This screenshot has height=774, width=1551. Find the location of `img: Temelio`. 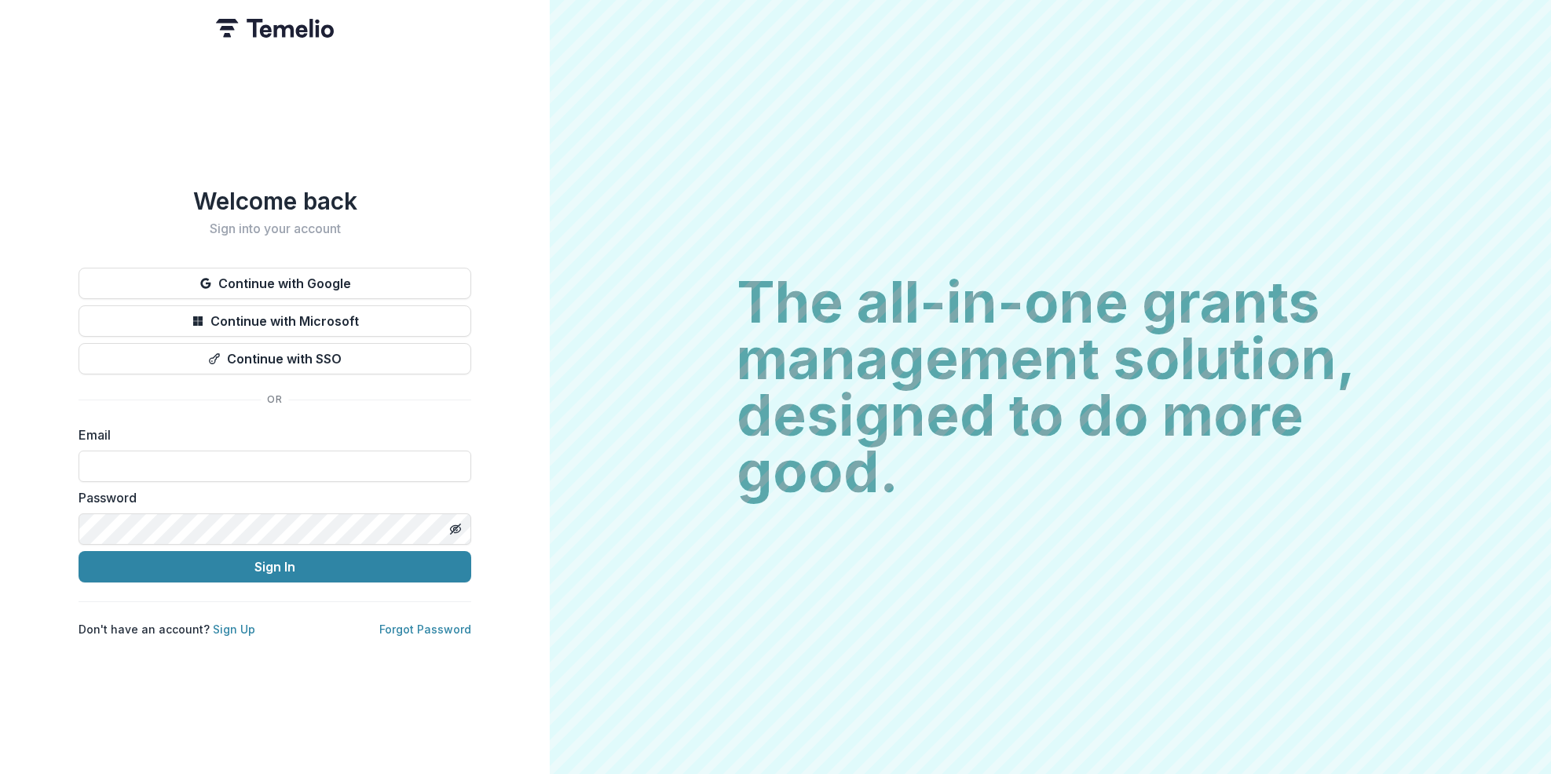

img: Temelio is located at coordinates (275, 28).